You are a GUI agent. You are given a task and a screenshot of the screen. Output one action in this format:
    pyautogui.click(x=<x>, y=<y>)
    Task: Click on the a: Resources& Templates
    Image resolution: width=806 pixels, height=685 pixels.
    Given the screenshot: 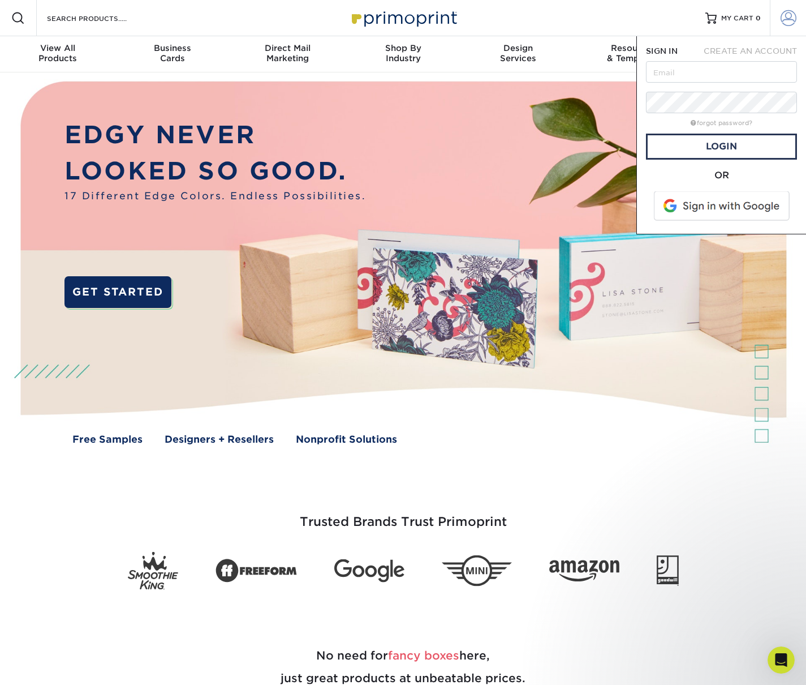 What is the action you would take?
    pyautogui.click(x=634, y=54)
    